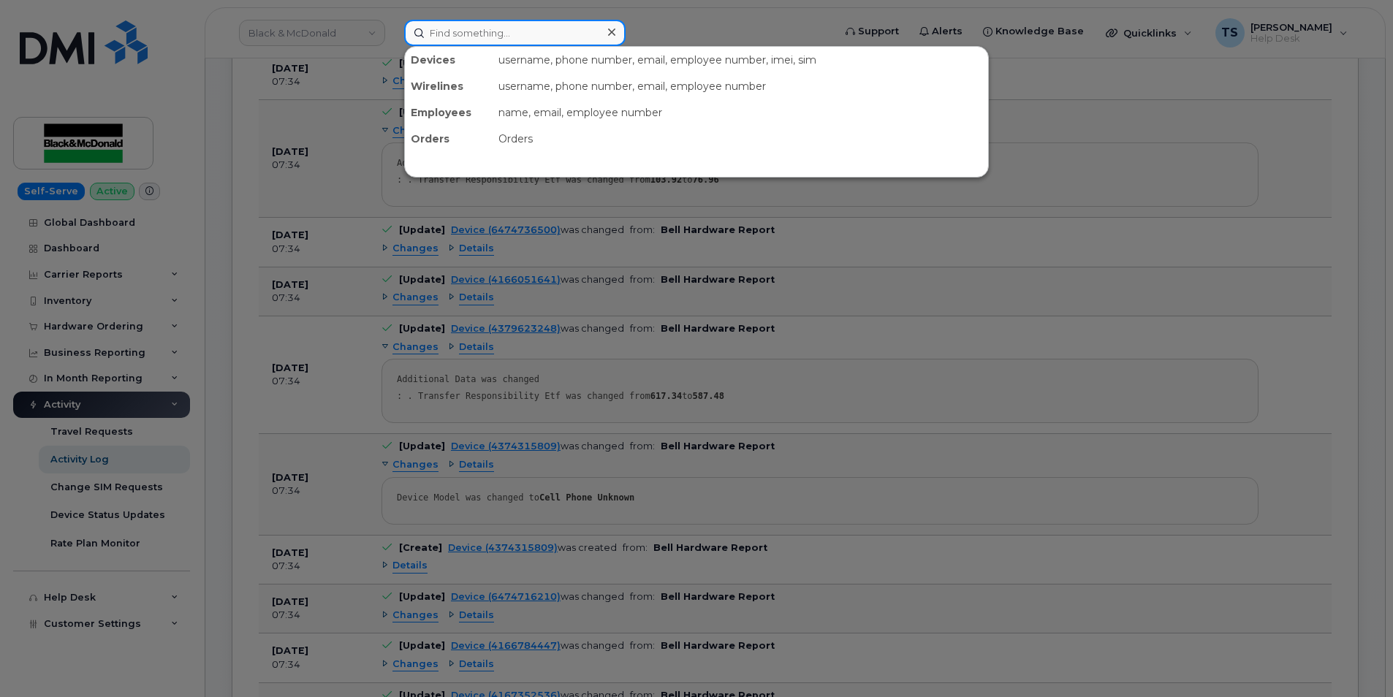 This screenshot has width=1393, height=697. What do you see at coordinates (515, 33) in the screenshot?
I see `input: Find something...` at bounding box center [515, 33].